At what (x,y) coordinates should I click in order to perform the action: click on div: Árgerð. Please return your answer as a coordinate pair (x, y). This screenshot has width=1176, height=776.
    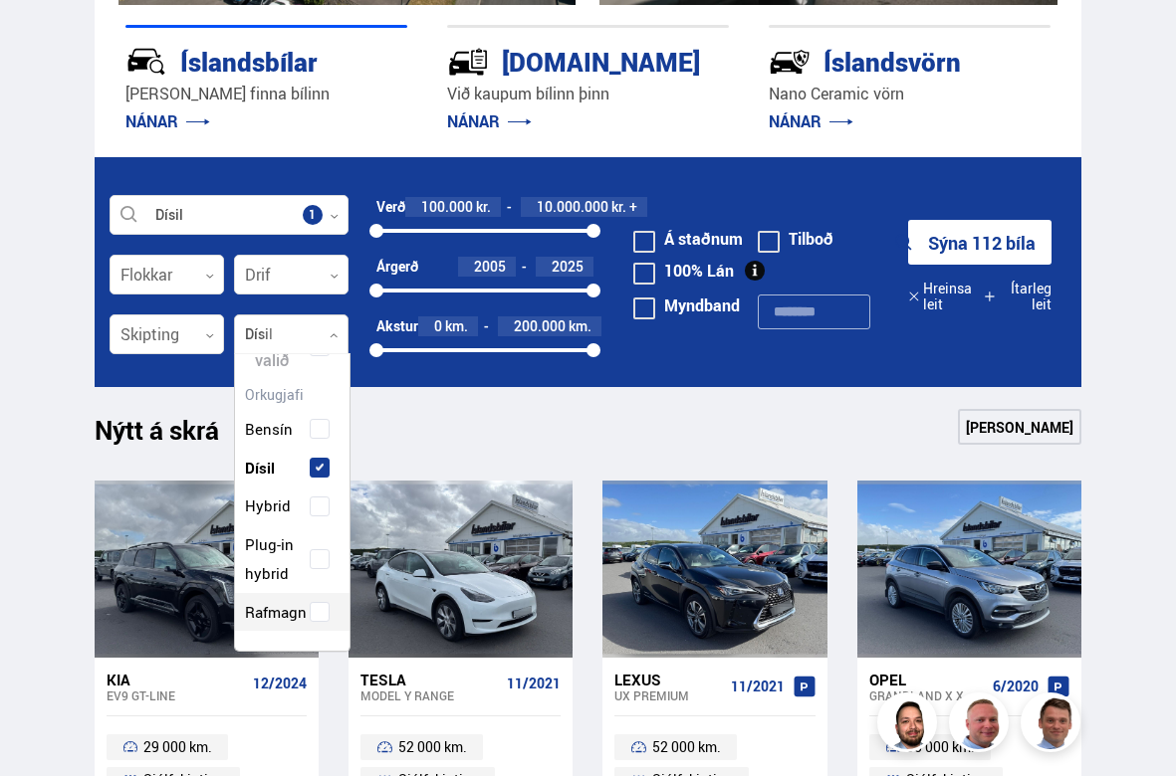
    Looking at the image, I should click on (397, 267).